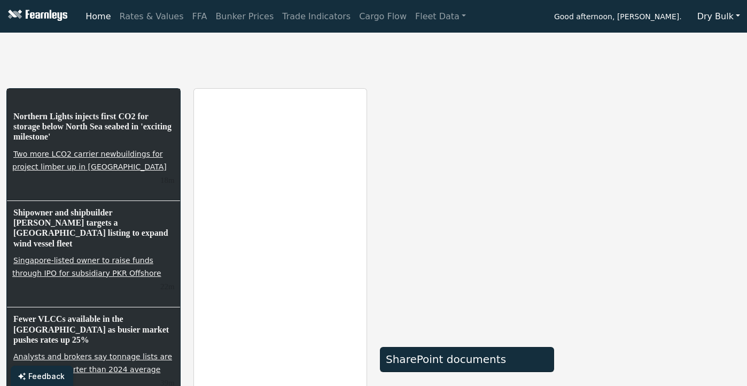 This screenshot has height=386, width=747. What do you see at coordinates (167, 180) in the screenshot?
I see `small: 8/25/2025, 1:11:17 PM` at bounding box center [167, 180].